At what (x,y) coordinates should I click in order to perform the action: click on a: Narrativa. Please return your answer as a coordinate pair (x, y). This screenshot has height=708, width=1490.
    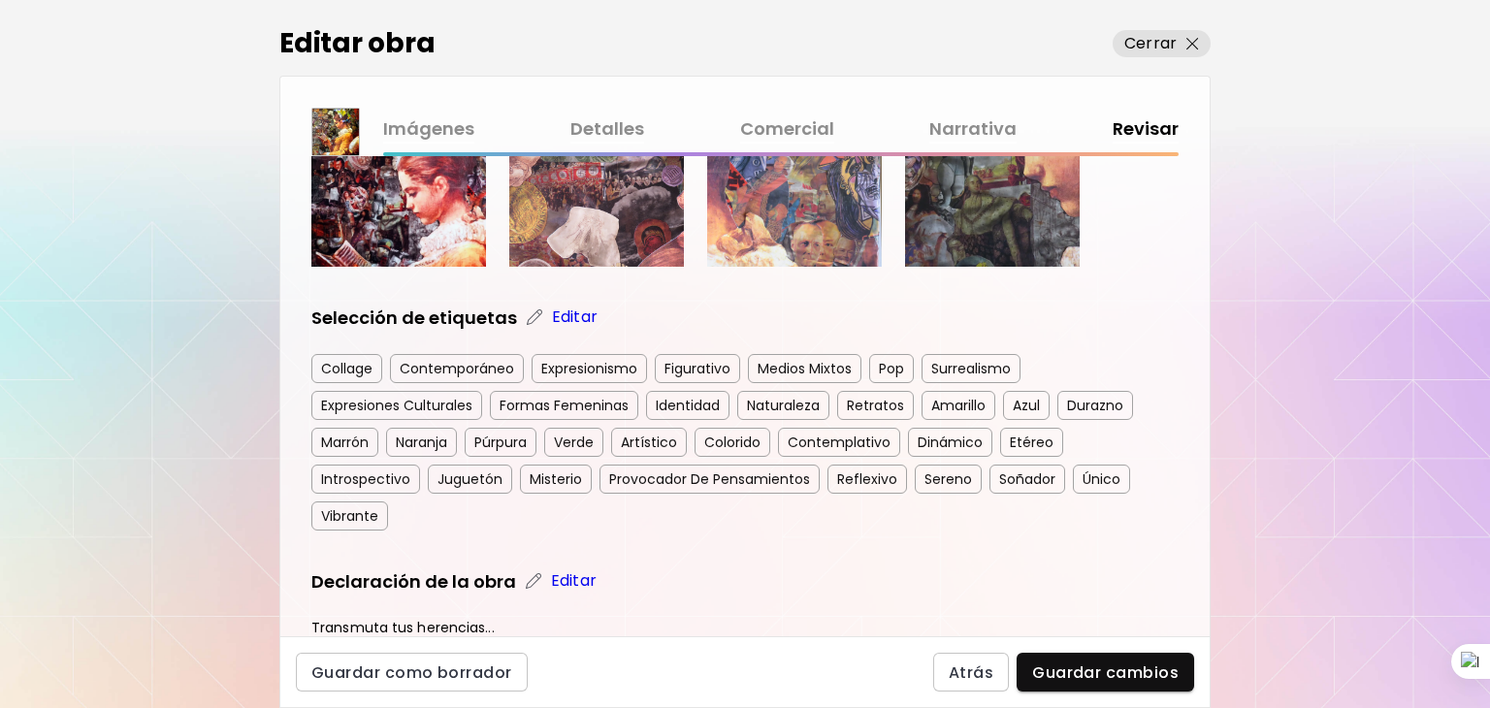
    Looking at the image, I should click on (973, 129).